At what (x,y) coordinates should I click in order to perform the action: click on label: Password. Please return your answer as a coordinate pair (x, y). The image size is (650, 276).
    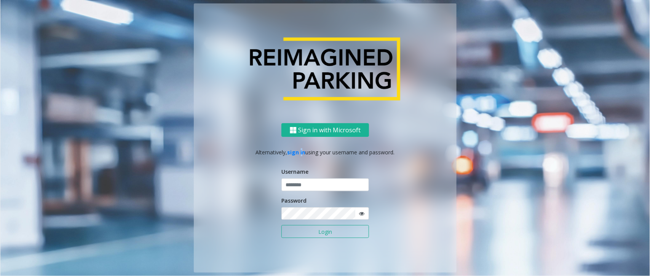
    Looking at the image, I should click on (294, 201).